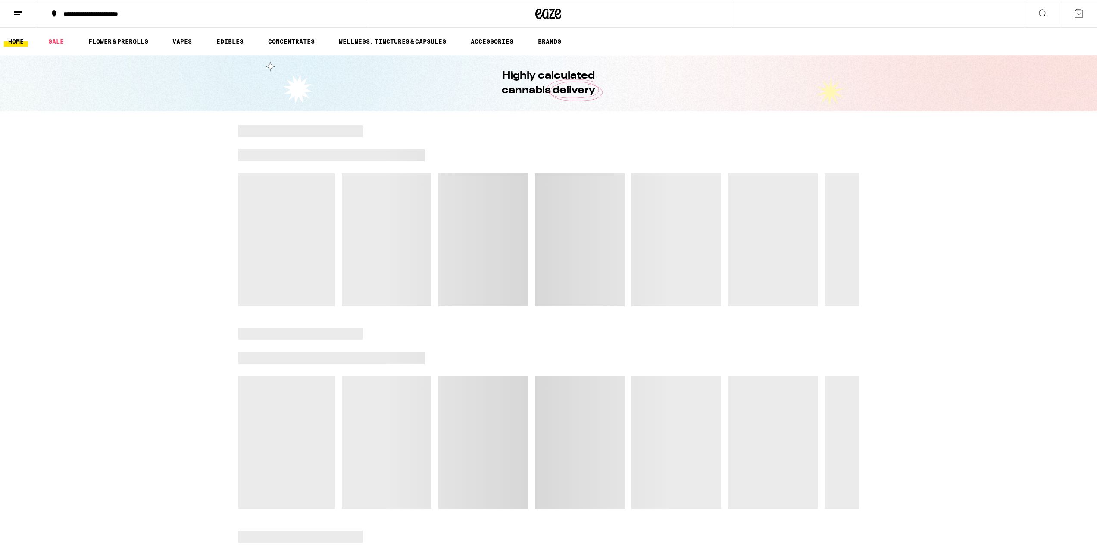  What do you see at coordinates (230, 41) in the screenshot?
I see `a: EDIBLES` at bounding box center [230, 41].